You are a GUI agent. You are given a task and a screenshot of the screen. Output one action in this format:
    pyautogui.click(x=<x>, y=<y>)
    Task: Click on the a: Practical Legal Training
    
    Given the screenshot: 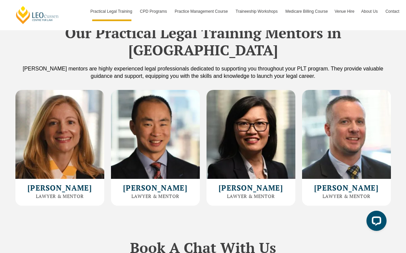 What is the action you would take?
    pyautogui.click(x=112, y=11)
    